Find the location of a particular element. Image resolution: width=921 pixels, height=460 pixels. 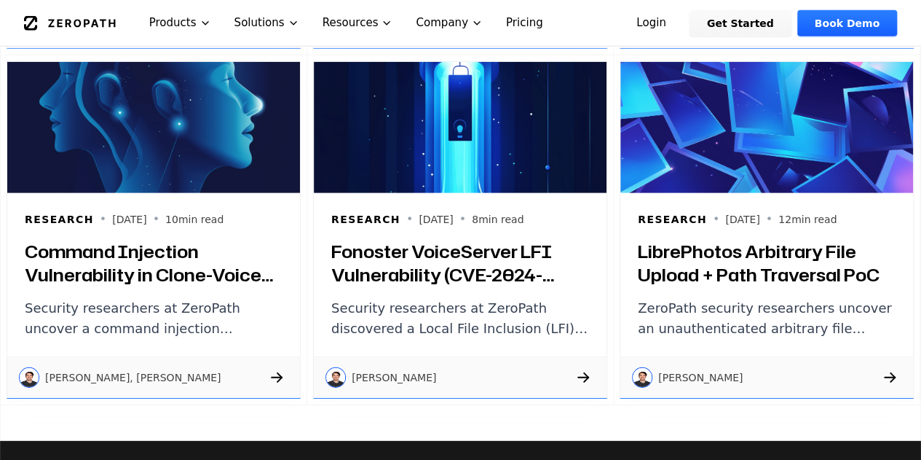

h3: LibrePhotos Arbitrary File Upload + Path Traversal PoC is located at coordinates (767, 263).